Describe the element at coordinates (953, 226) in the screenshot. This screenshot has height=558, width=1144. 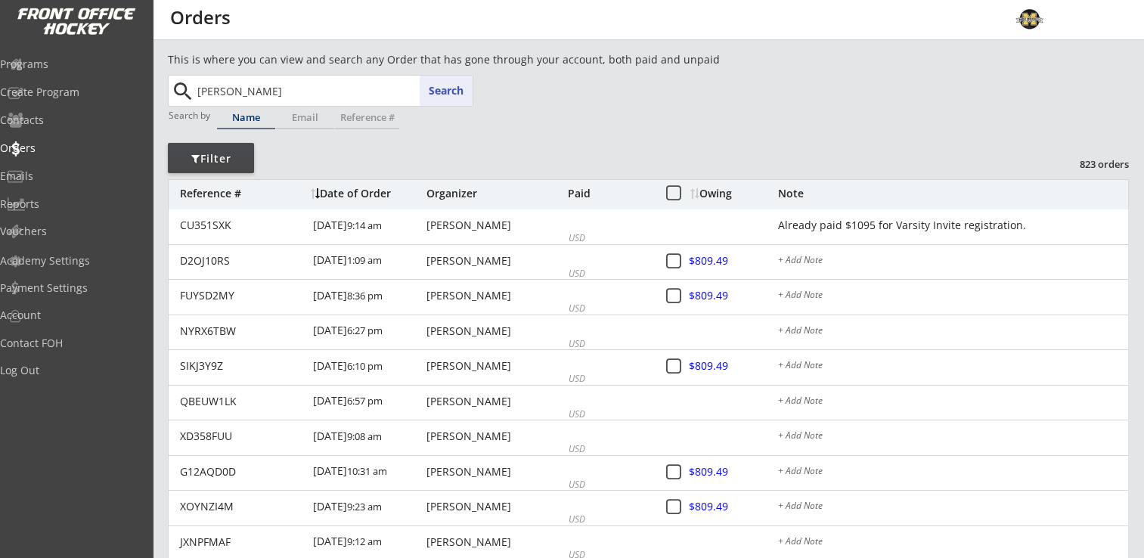
I see `div: Already paid $1095 for Varsity Invite registration.` at that location.